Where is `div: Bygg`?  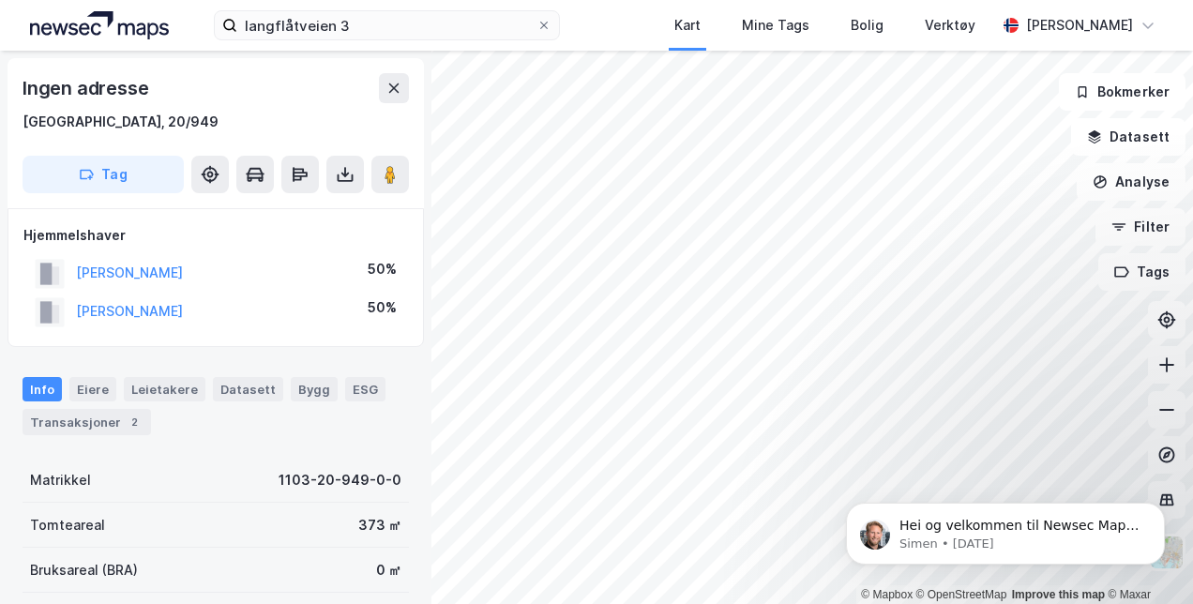
div: Bygg is located at coordinates (314, 389).